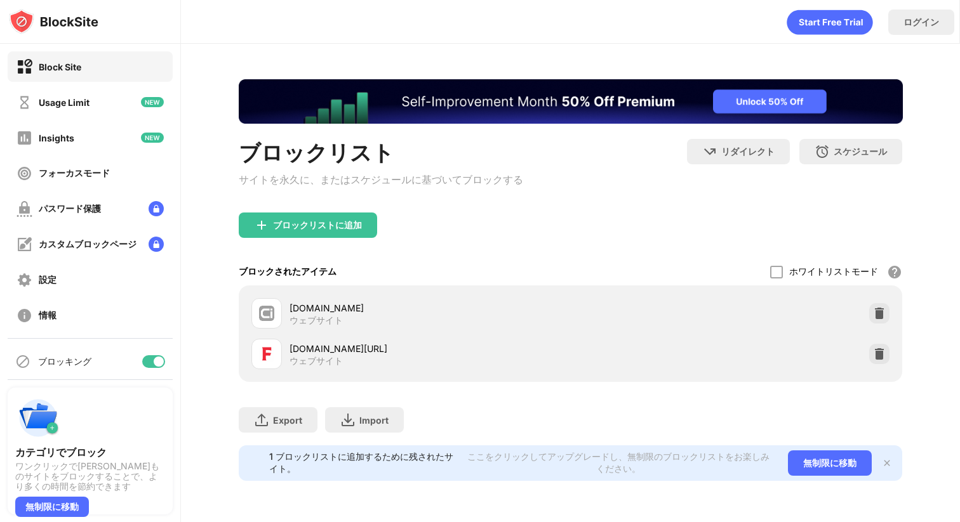 The width and height of the screenshot is (960, 522). I want to click on img: blocking-icon.svg, so click(23, 362).